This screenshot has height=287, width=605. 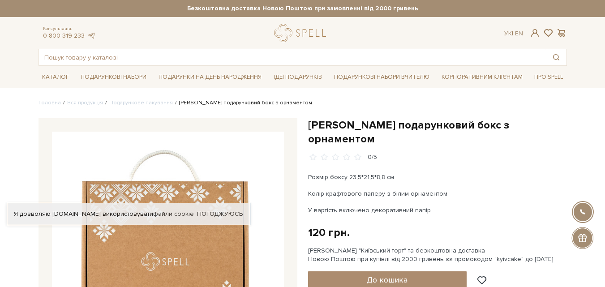 What do you see at coordinates (519, 33) in the screenshot?
I see `a: En` at bounding box center [519, 33].